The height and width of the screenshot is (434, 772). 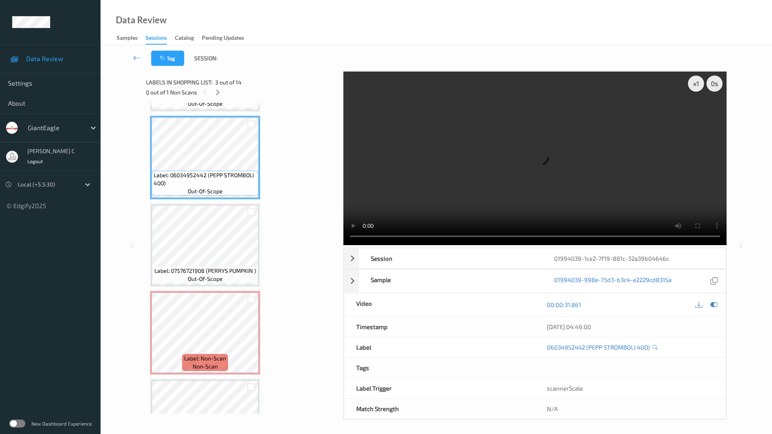 I want to click on div: Catalog, so click(x=184, y=39).